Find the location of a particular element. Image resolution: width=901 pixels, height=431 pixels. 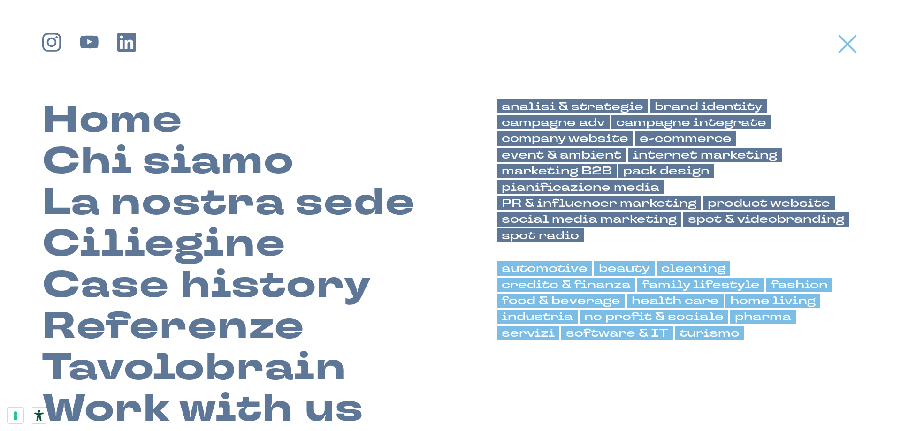

a: Tavolobrain is located at coordinates (194, 368).